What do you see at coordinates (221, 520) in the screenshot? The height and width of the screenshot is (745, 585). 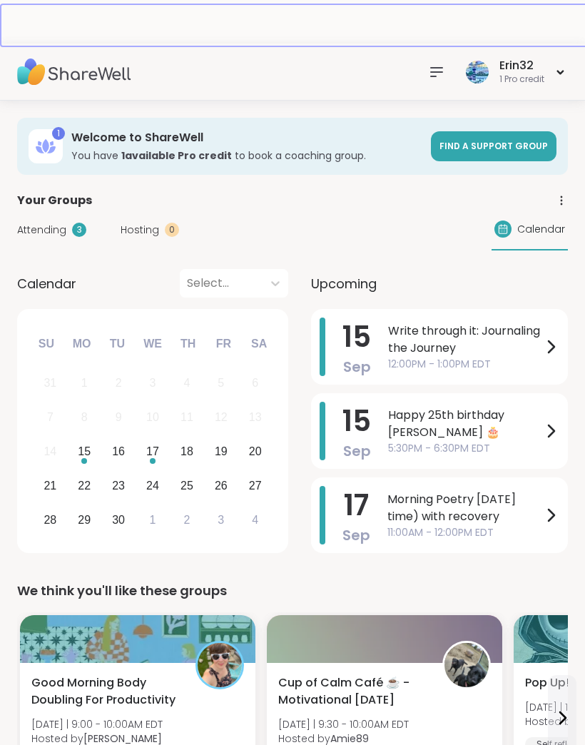 I see `div: Choose Friday, October 3rd, 2025` at bounding box center [221, 520].